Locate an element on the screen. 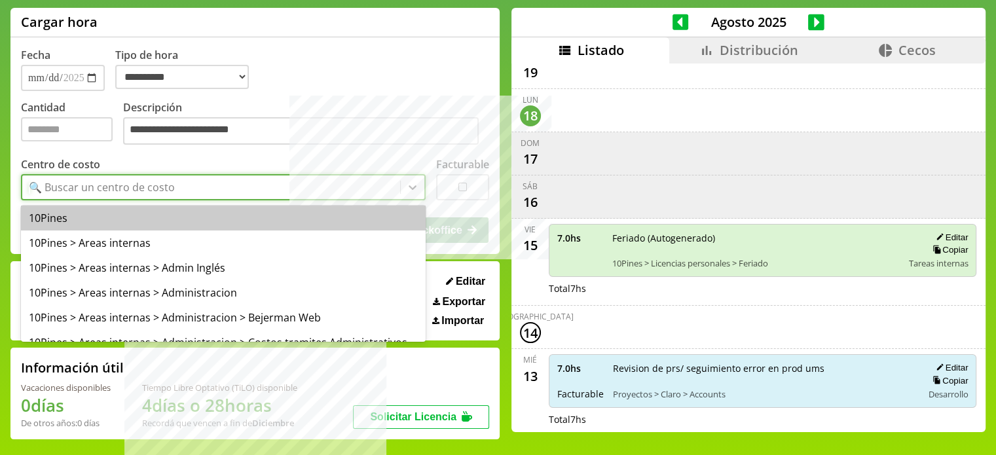  div: 16 is located at coordinates (530, 202).